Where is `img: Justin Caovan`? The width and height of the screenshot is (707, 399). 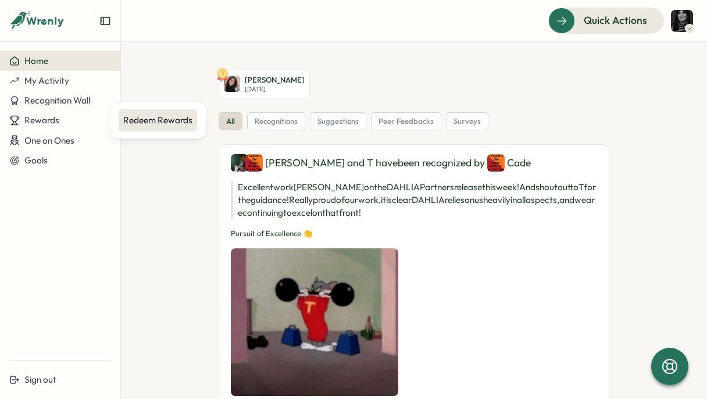 img: Justin Caovan is located at coordinates (239, 163).